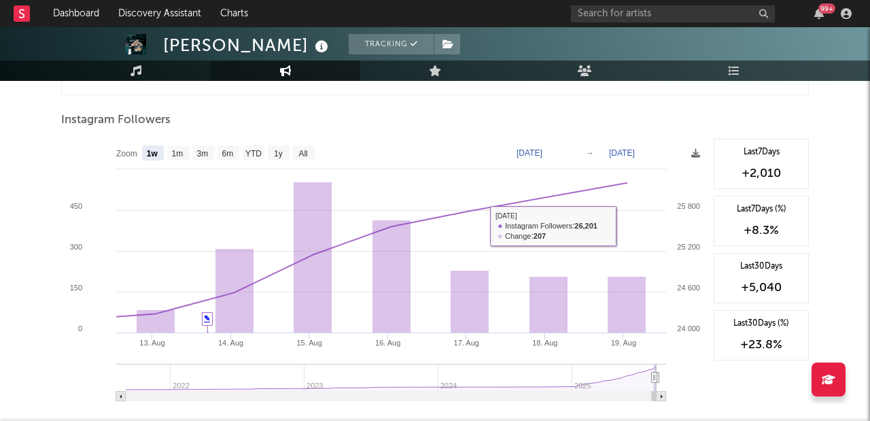 This screenshot has height=421, width=870. What do you see at coordinates (762, 267) in the screenshot?
I see `div: Last 30 Days` at bounding box center [762, 267].